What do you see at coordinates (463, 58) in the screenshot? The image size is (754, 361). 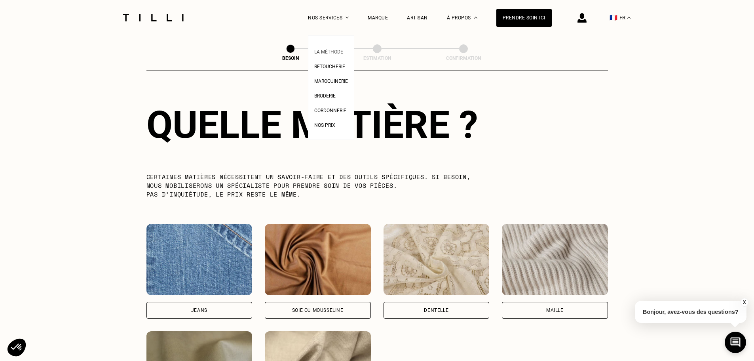 I see `div: Confirmation` at bounding box center [463, 58].